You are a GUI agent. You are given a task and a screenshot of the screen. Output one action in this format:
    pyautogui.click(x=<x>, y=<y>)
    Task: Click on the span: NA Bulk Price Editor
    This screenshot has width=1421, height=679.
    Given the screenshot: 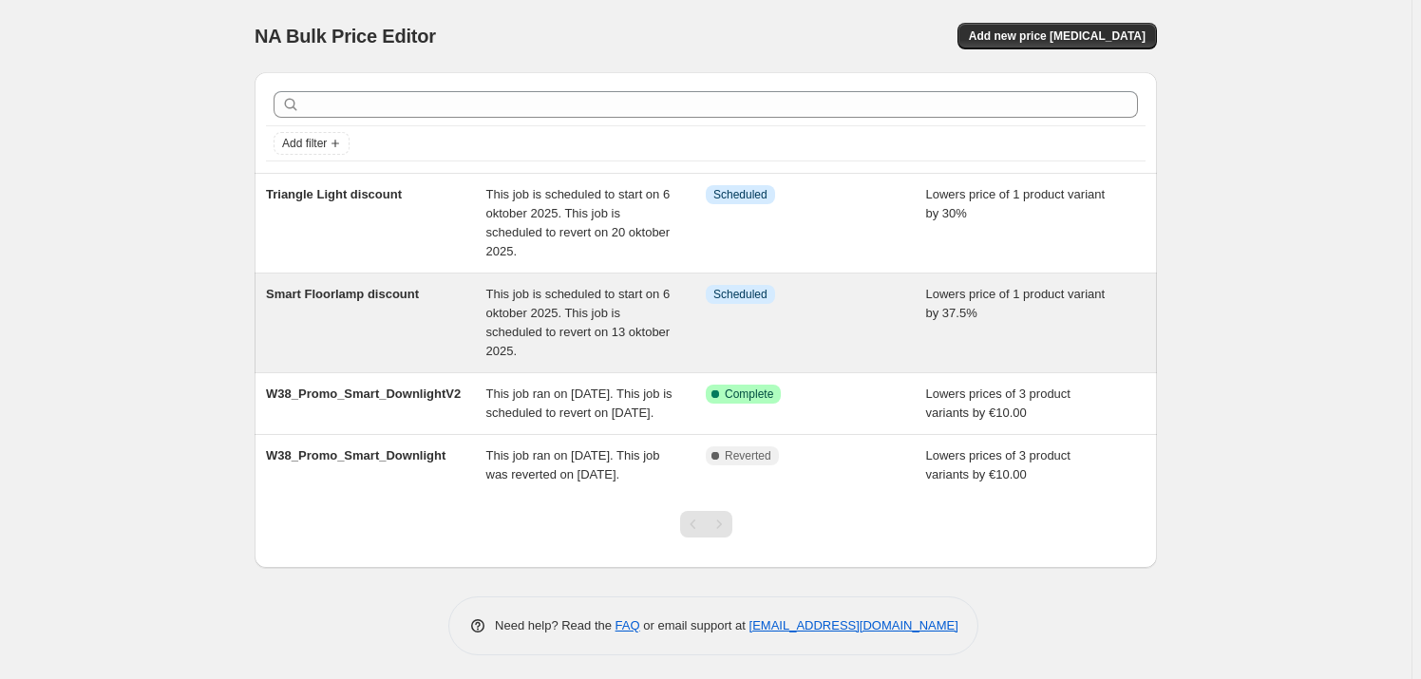 What is the action you would take?
    pyautogui.click(x=345, y=36)
    